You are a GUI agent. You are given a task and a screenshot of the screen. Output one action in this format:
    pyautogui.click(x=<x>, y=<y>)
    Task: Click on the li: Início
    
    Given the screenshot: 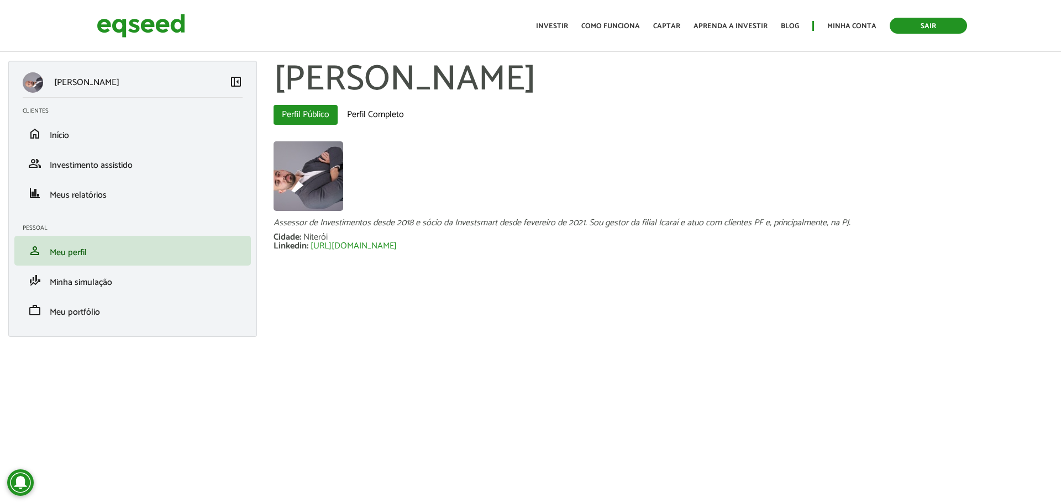 What is the action you would take?
    pyautogui.click(x=133, y=134)
    